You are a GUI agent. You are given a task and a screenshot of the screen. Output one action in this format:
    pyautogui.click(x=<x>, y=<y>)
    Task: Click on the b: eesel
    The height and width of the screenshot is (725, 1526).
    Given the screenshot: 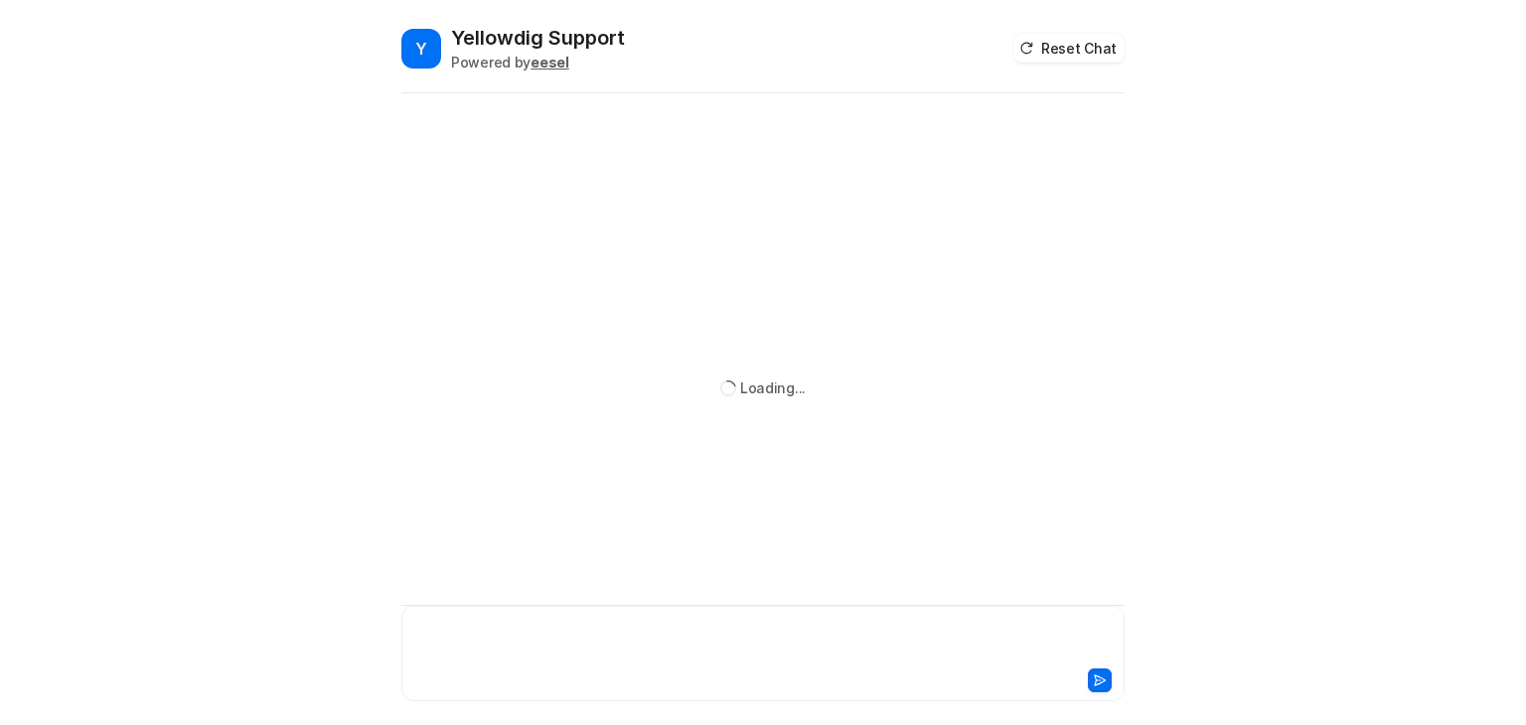 What is the action you would take?
    pyautogui.click(x=549, y=62)
    